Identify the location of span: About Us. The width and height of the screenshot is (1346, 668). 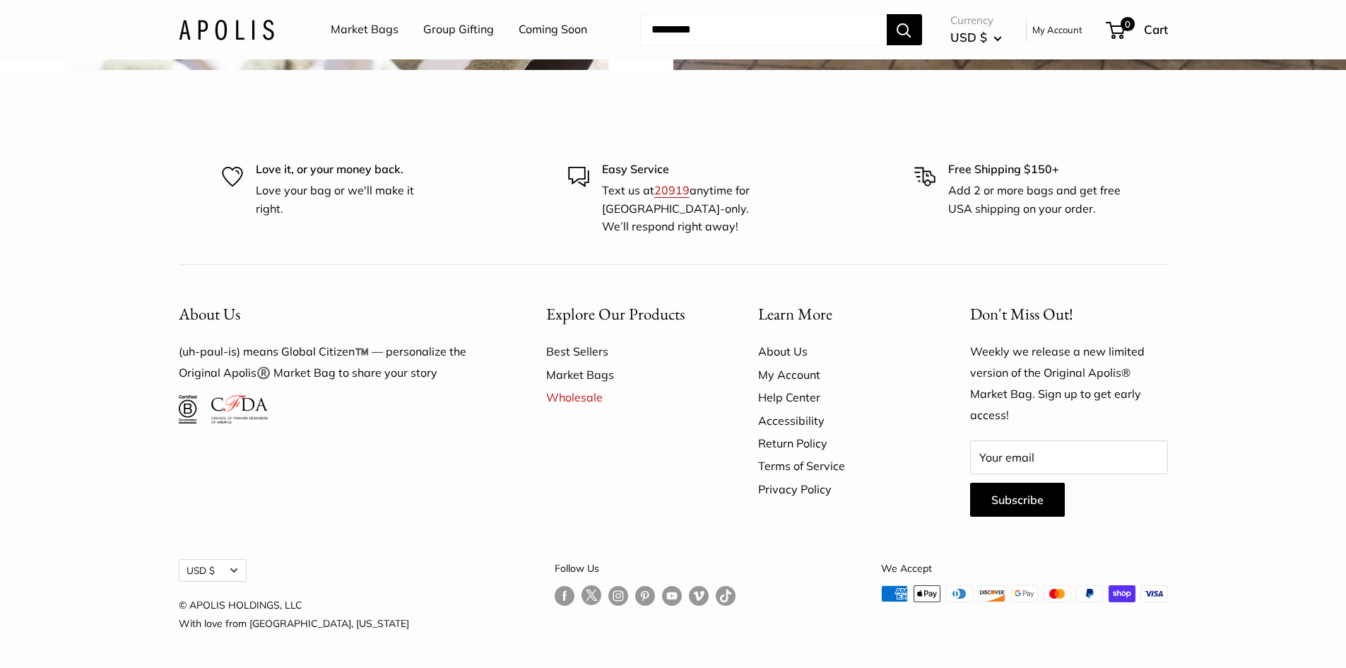
(209, 314).